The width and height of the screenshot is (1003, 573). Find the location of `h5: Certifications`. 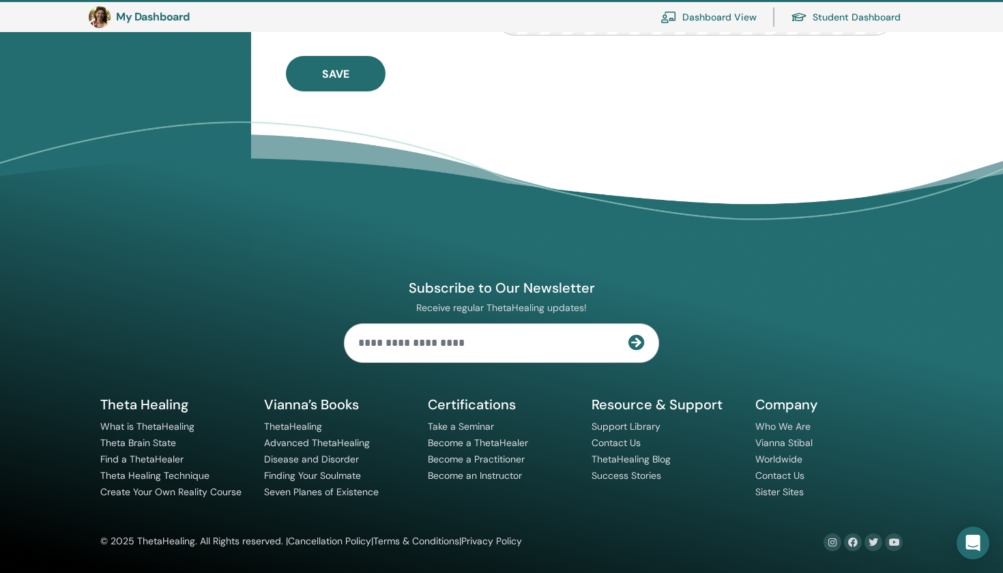

h5: Certifications is located at coordinates (501, 405).